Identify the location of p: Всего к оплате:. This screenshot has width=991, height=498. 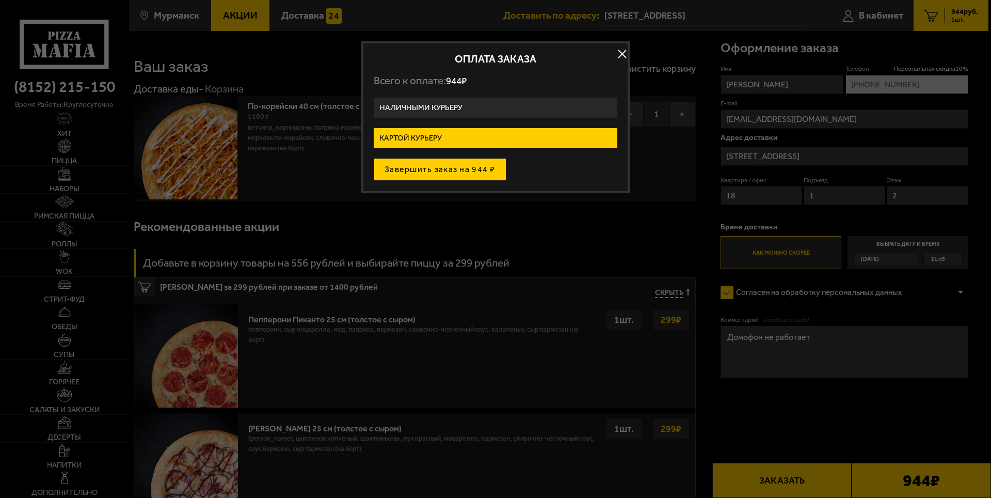
(496, 81).